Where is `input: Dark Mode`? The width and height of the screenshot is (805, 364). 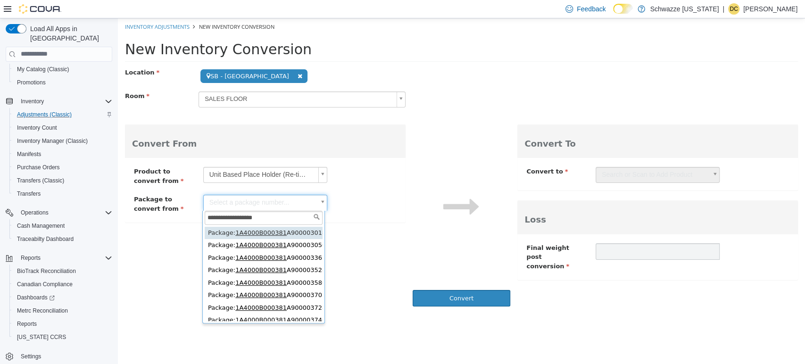 input: Dark Mode is located at coordinates (623, 8).